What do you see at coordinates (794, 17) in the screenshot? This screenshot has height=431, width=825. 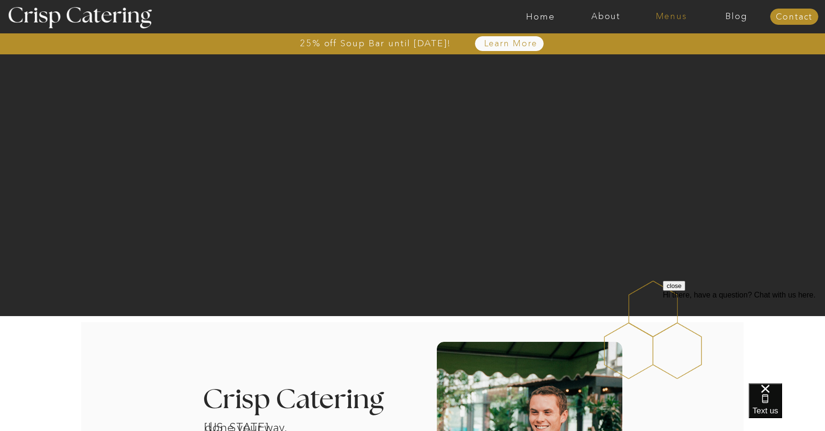 I see `a: Contact` at bounding box center [794, 17].